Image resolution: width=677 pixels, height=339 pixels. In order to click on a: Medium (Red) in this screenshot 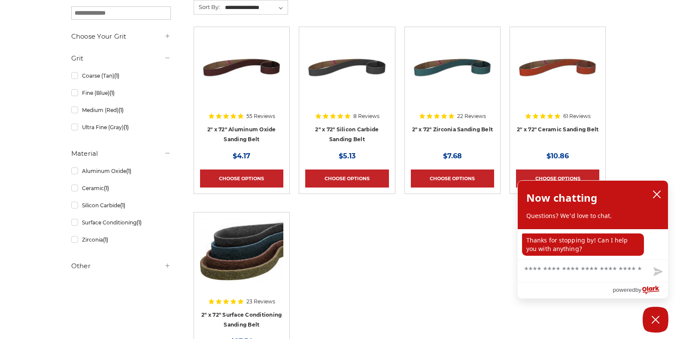, I will do `click(121, 110)`.